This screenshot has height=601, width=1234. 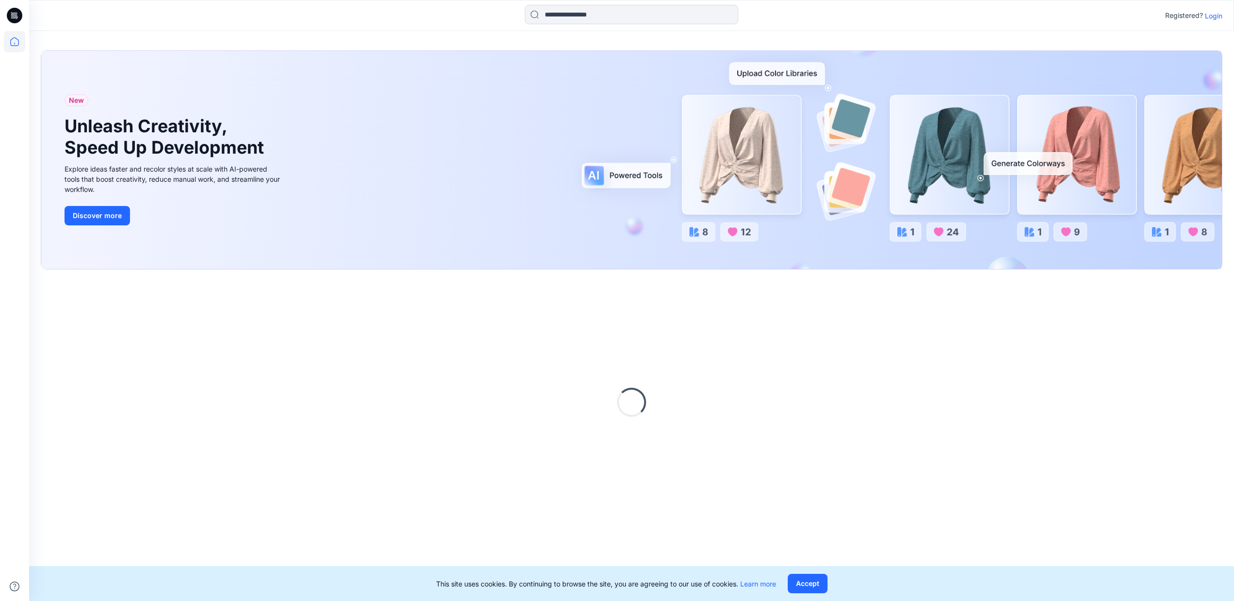 What do you see at coordinates (1214, 16) in the screenshot?
I see `p: Login` at bounding box center [1214, 16].